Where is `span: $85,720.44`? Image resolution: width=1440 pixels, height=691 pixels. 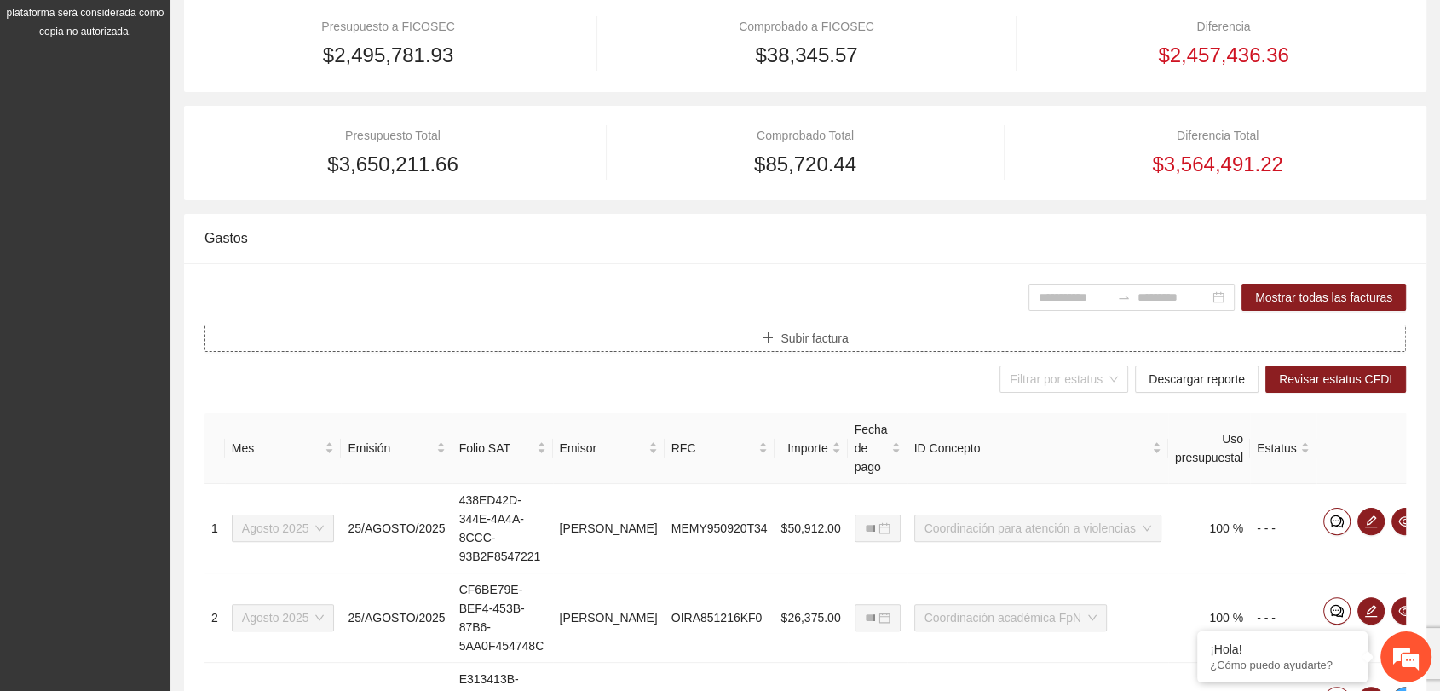
span: $85,720.44 is located at coordinates (805, 165).